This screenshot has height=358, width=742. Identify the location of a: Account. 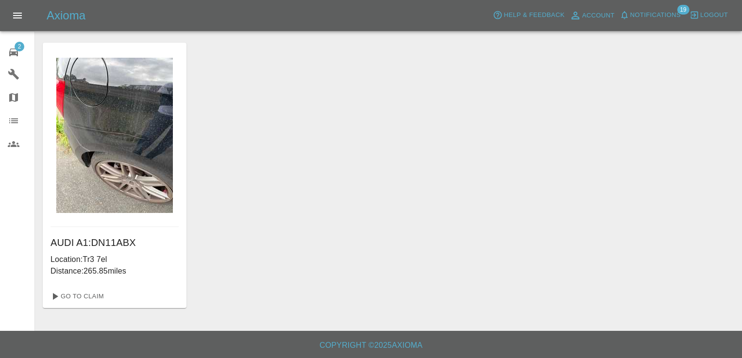
(592, 16).